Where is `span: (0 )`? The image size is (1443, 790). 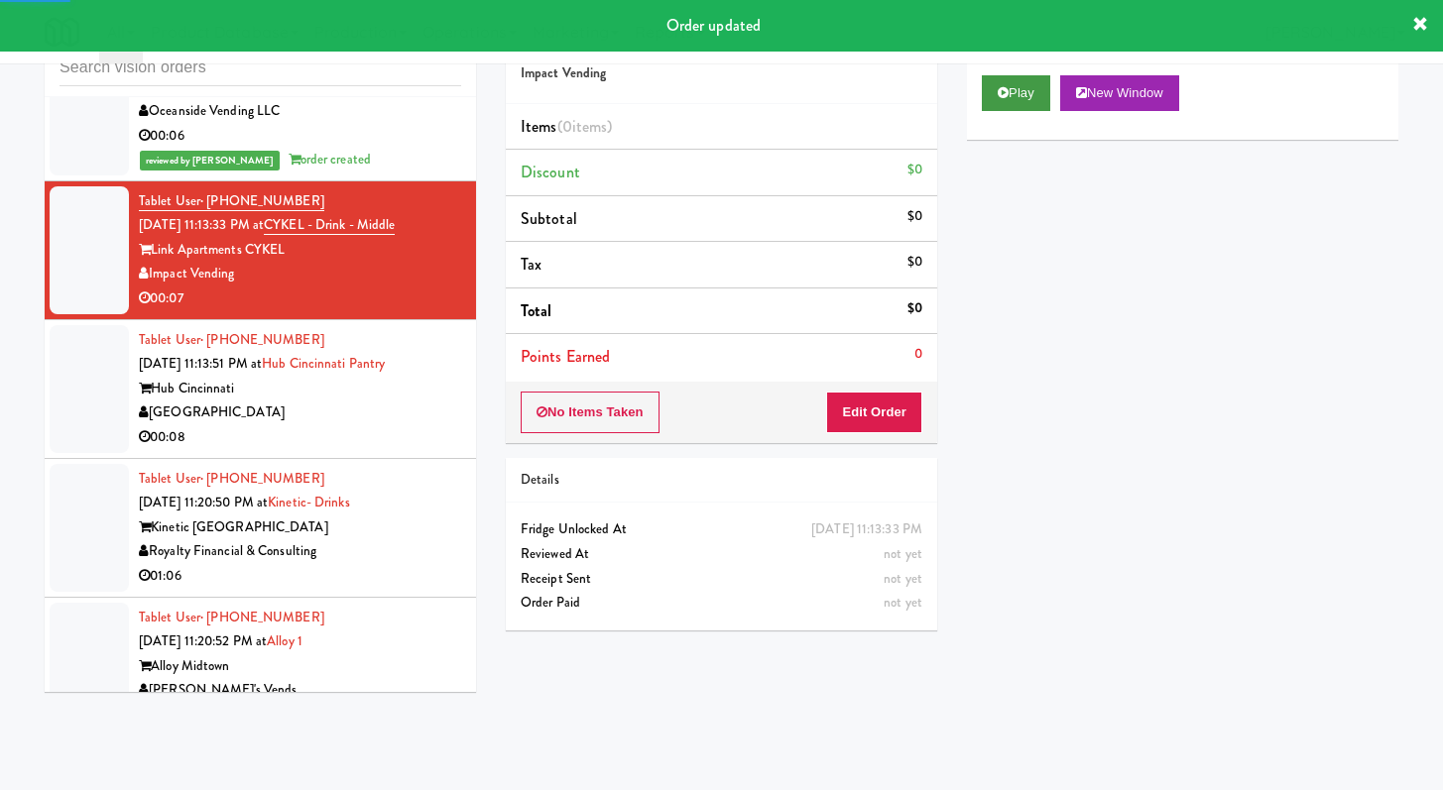 span: (0 ) is located at coordinates (585, 126).